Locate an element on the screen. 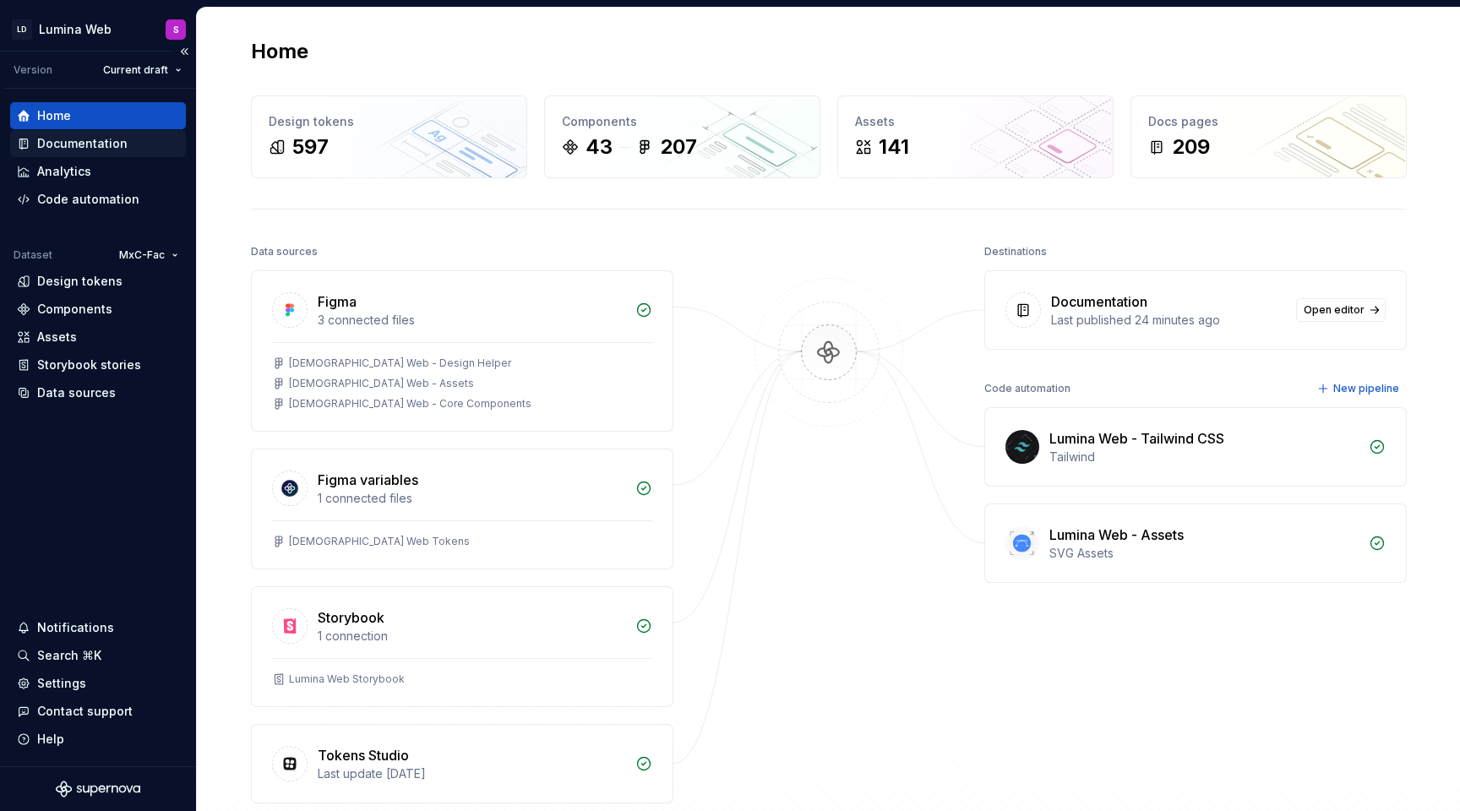 The width and height of the screenshot is (1460, 811). div: Storybook stories is located at coordinates (89, 365).